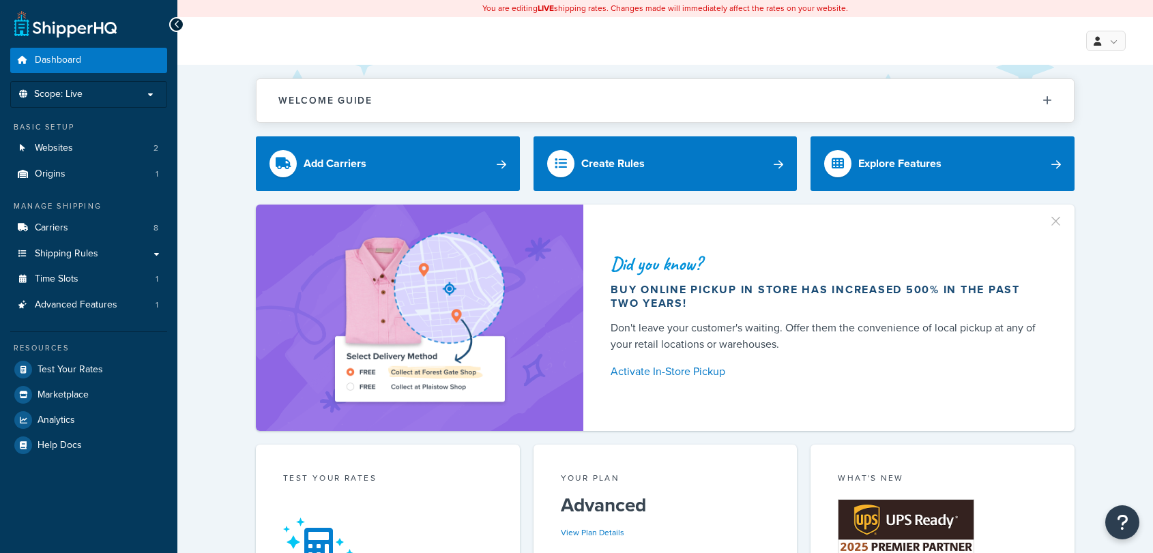  I want to click on div: Create Rules, so click(613, 164).